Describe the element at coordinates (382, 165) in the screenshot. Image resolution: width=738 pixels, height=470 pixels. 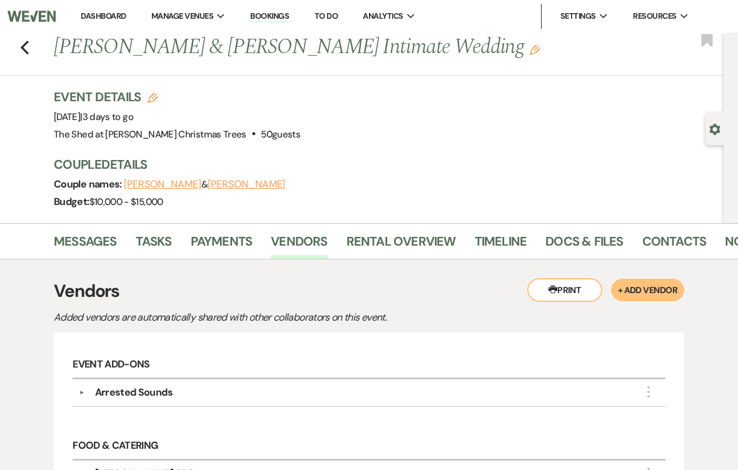
I see `h3: Couple Details` at that location.